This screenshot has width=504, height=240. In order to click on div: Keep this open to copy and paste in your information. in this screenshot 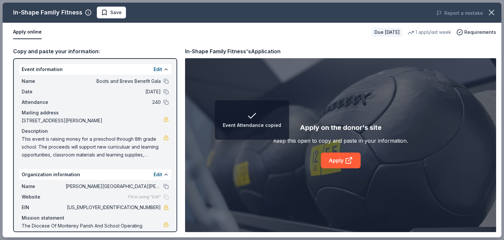, I will do `click(341, 141)`.